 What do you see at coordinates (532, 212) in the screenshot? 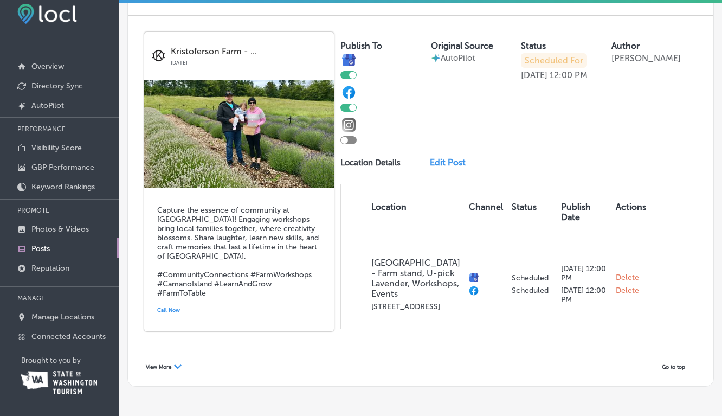
I see `th: Status` at bounding box center [532, 212].